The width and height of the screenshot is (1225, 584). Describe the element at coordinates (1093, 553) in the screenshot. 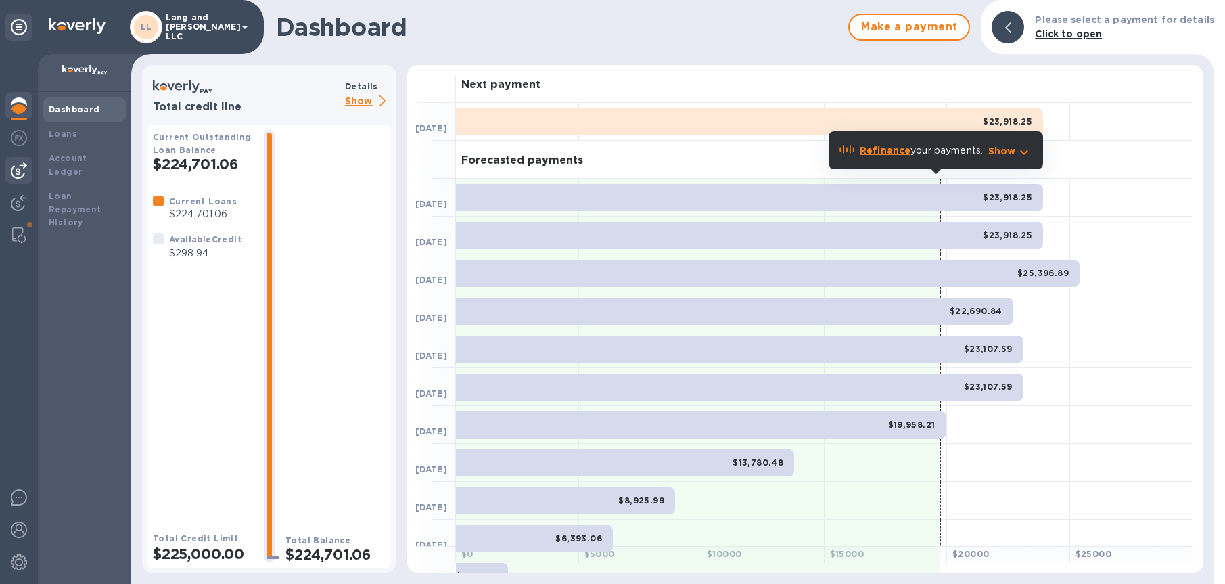

I see `b: $ 25000` at that location.